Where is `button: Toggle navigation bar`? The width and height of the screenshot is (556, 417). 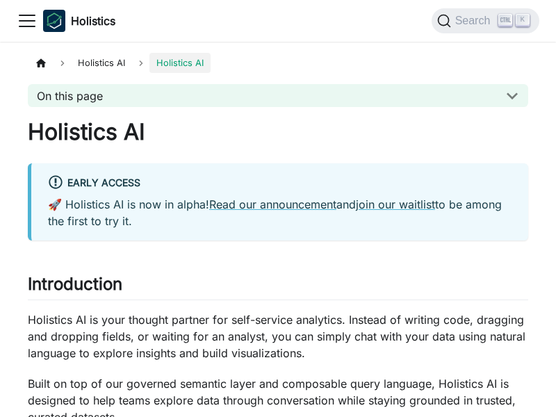 button: Toggle navigation bar is located at coordinates (27, 21).